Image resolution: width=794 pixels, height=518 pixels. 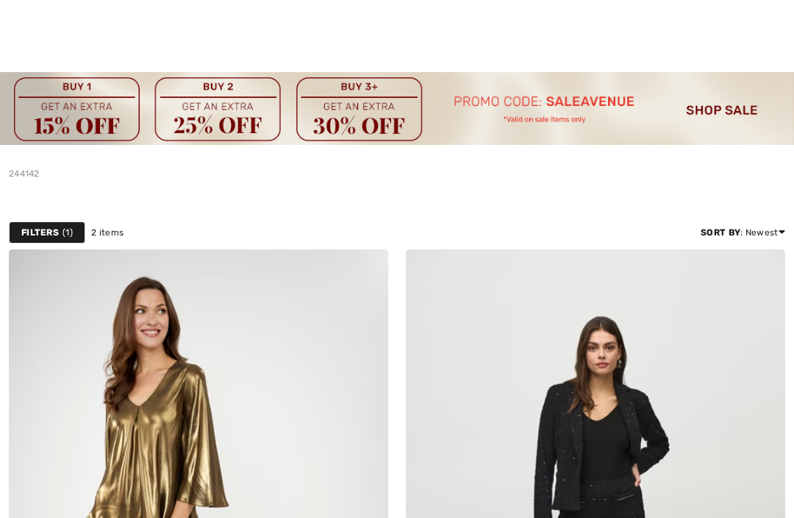 What do you see at coordinates (68, 232) in the screenshot?
I see `span: 1` at bounding box center [68, 232].